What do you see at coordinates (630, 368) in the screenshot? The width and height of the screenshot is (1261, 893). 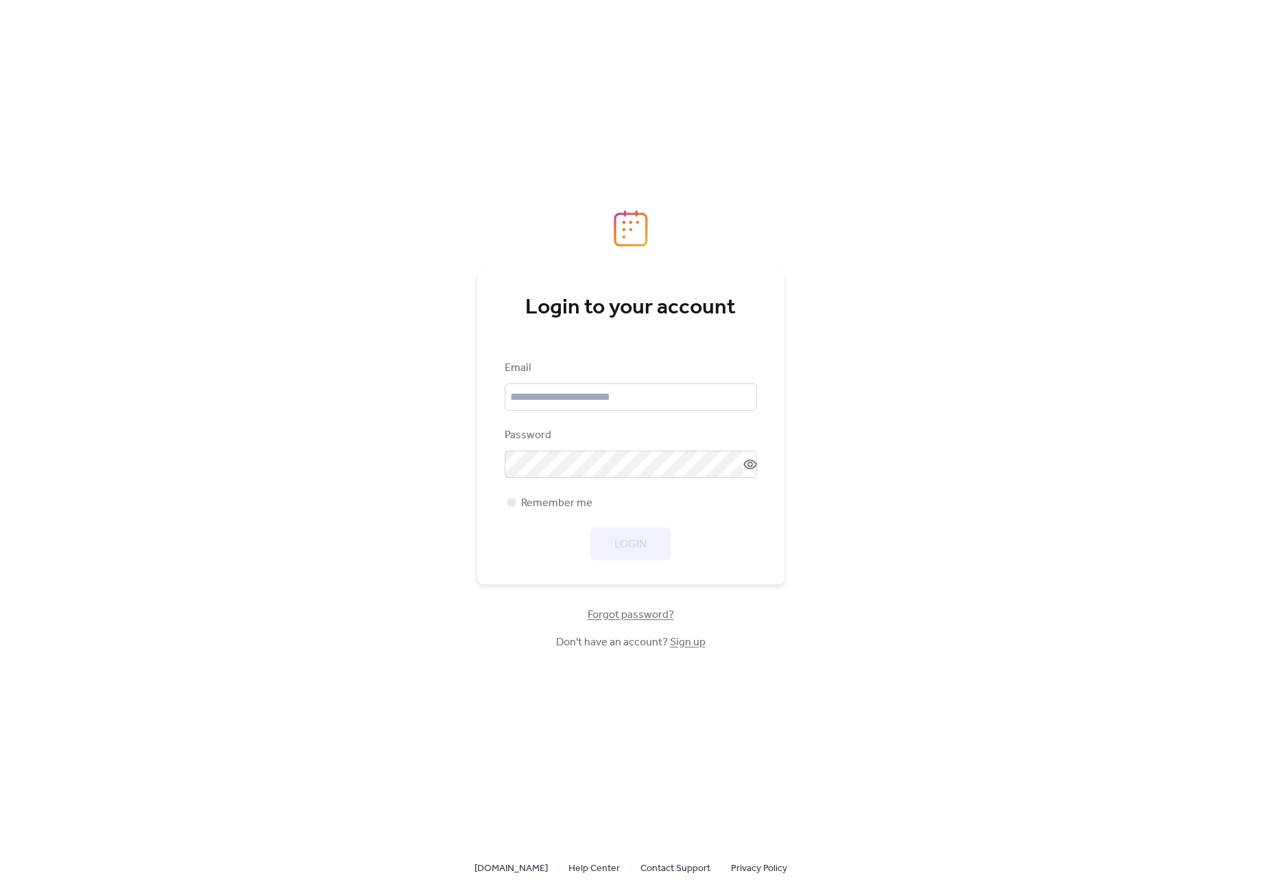 I see `div: Email` at bounding box center [630, 368].